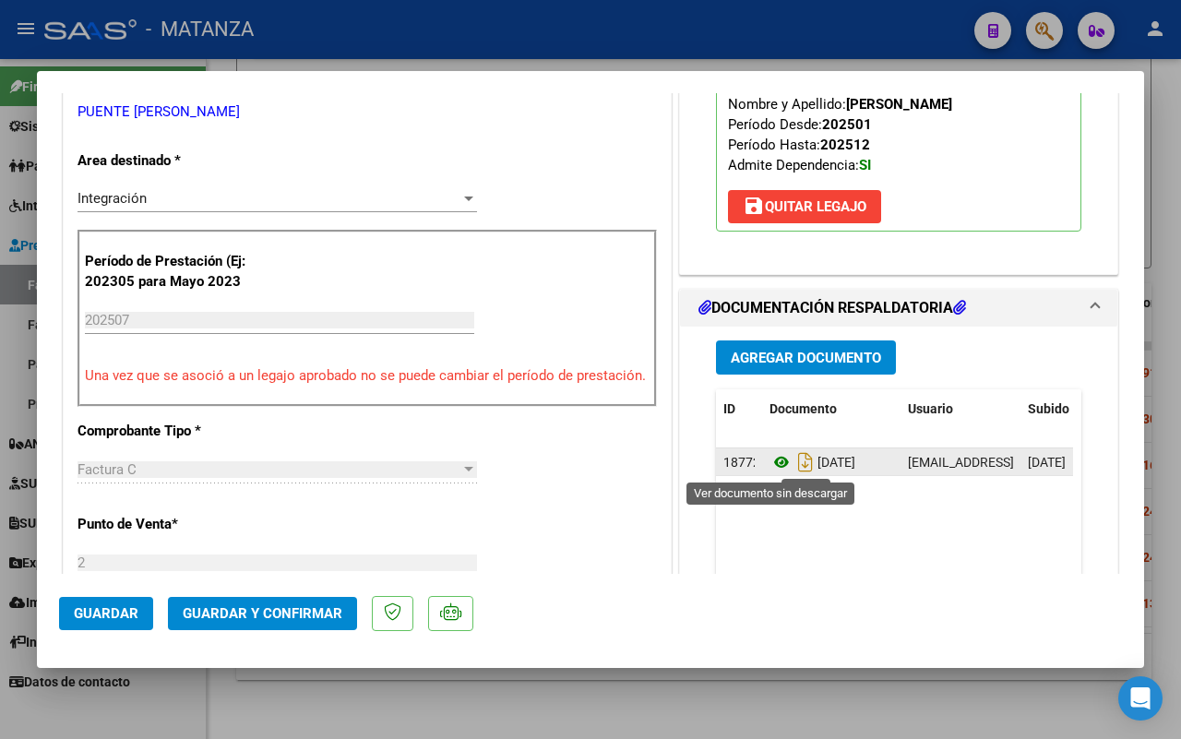 The width and height of the screenshot is (1181, 739). What do you see at coordinates (106, 613) in the screenshot?
I see `button: Guardar` at bounding box center [106, 613].